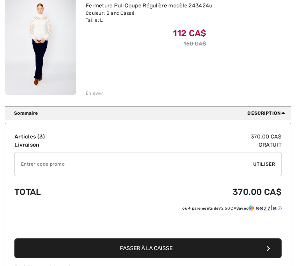  What do you see at coordinates (149, 17) in the screenshot?
I see `div: Couleur: Blanc Cassé Taille: L` at bounding box center [149, 17].